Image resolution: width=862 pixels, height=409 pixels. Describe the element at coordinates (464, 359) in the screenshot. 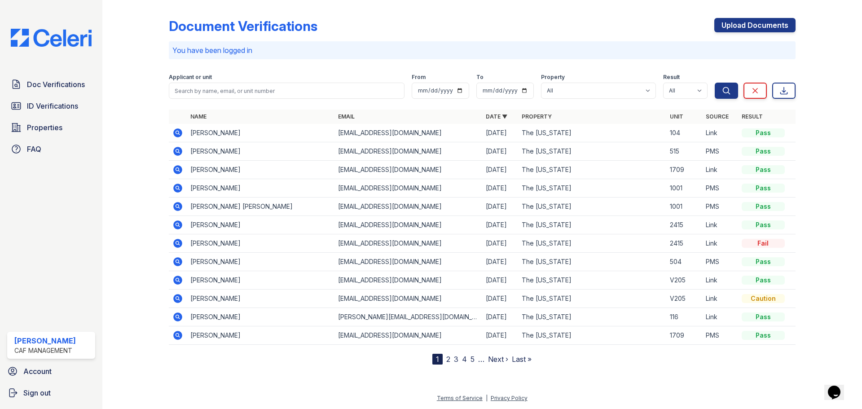

I see `a: 4` at that location.